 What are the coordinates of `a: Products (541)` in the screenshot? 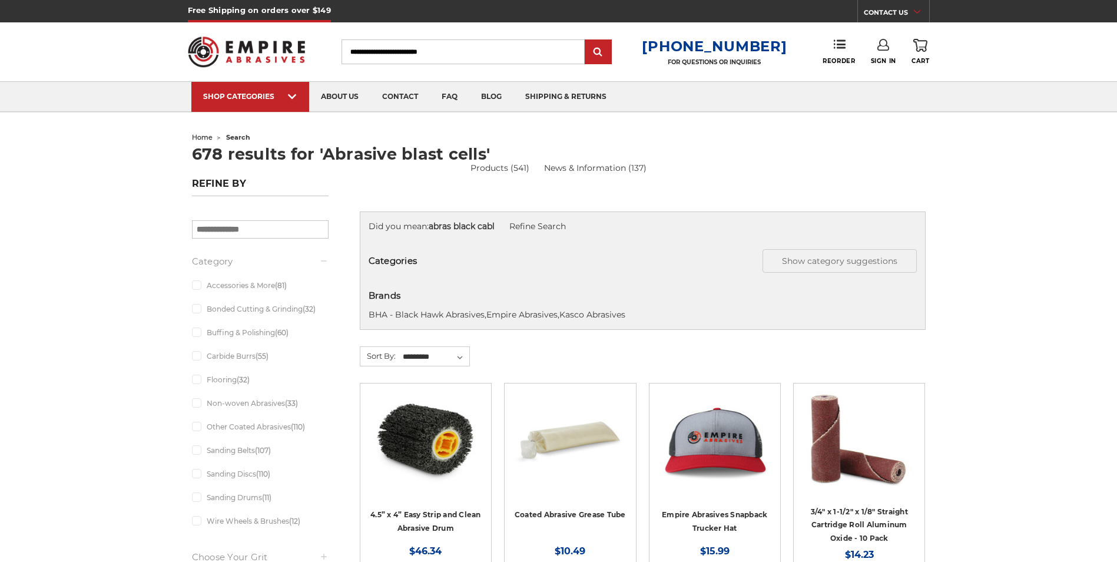 It's located at (500, 168).